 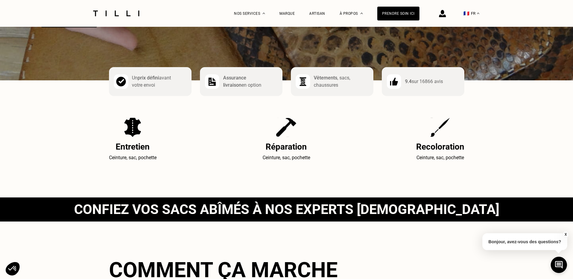 What do you see at coordinates (440, 147) in the screenshot?
I see `h2: Recoloration` at bounding box center [440, 147].